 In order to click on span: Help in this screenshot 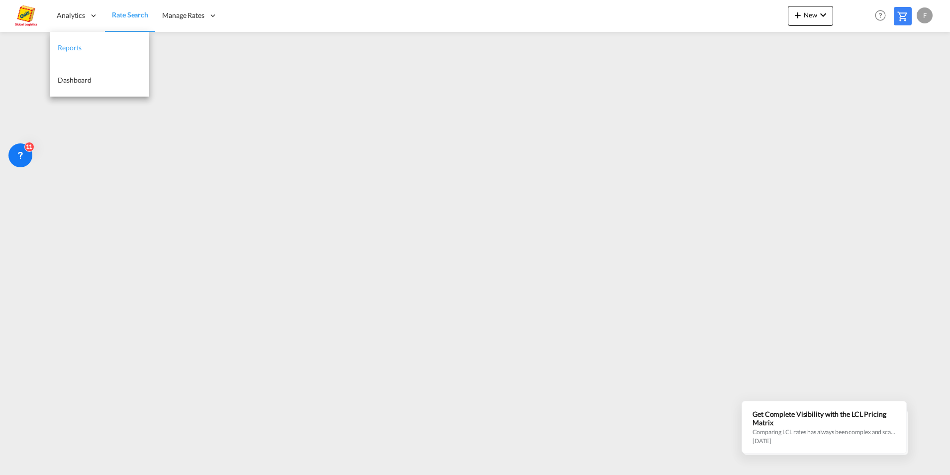, I will do `click(881, 15)`.